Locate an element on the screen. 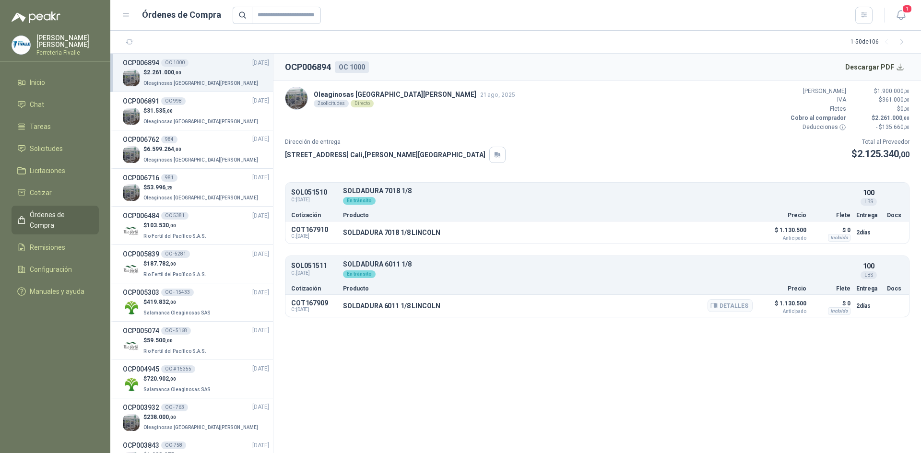 Image resolution: width=921 pixels, height=453 pixels. h3: OCP006716 is located at coordinates (141, 178).